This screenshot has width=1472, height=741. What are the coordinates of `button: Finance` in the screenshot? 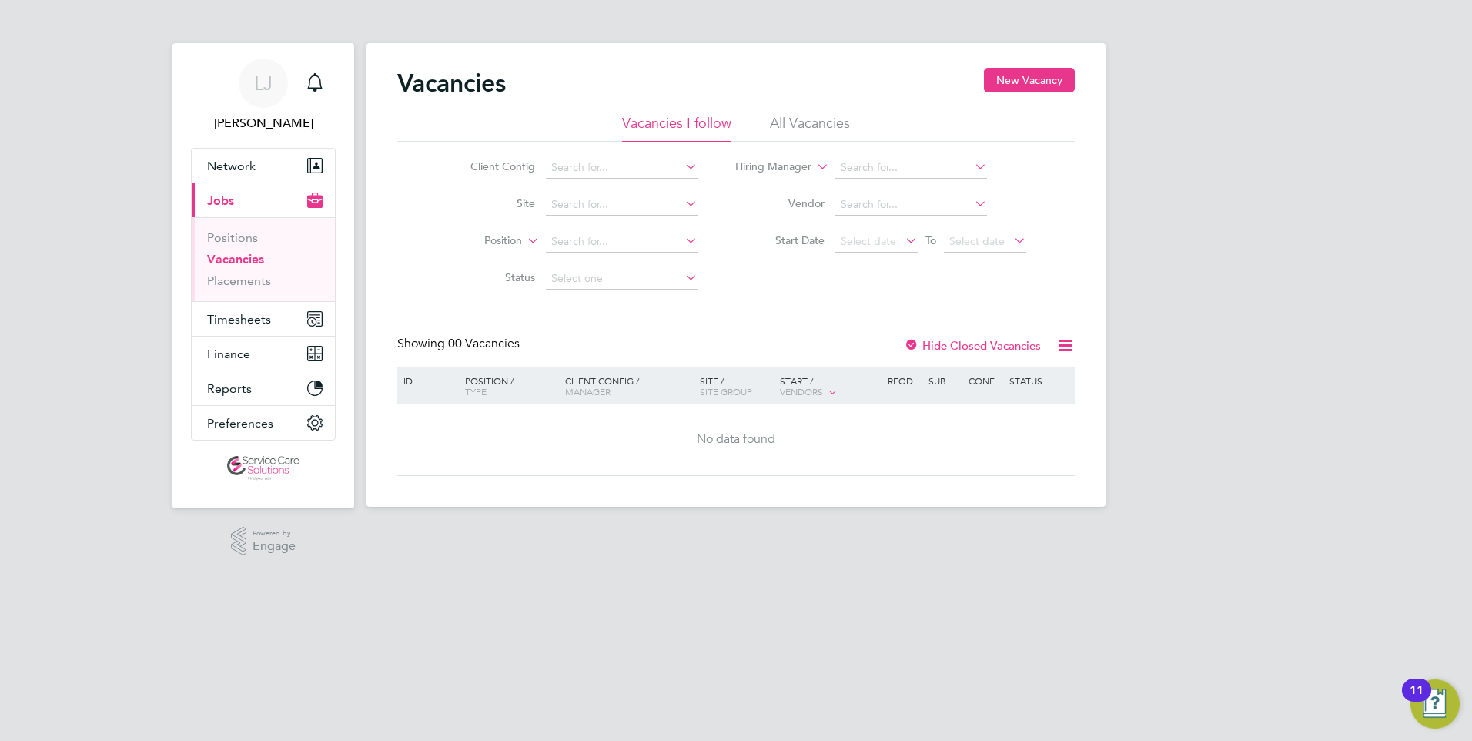 It's located at (263, 353).